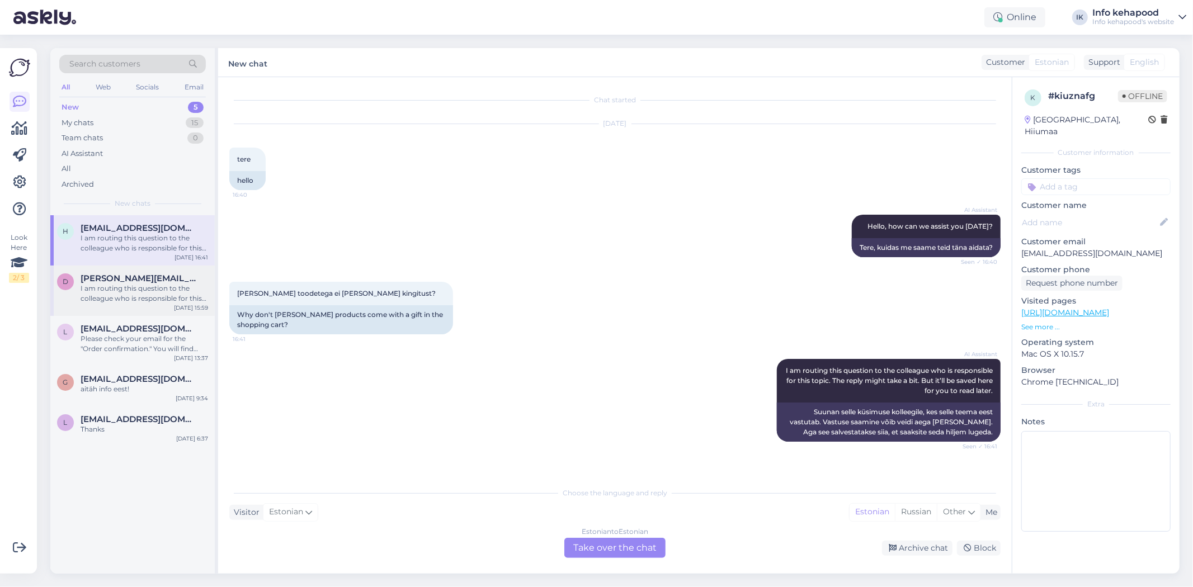  I want to click on img: Askly Logo, so click(20, 68).